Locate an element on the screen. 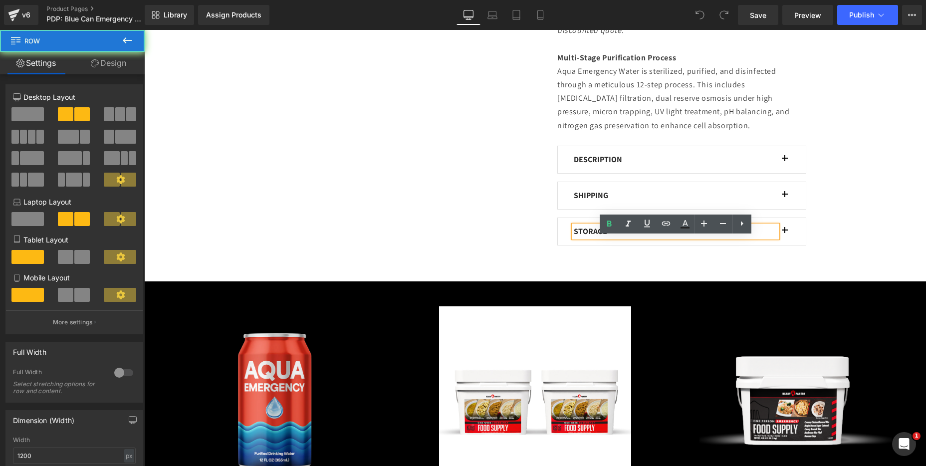  button: Redo is located at coordinates (724, 15).